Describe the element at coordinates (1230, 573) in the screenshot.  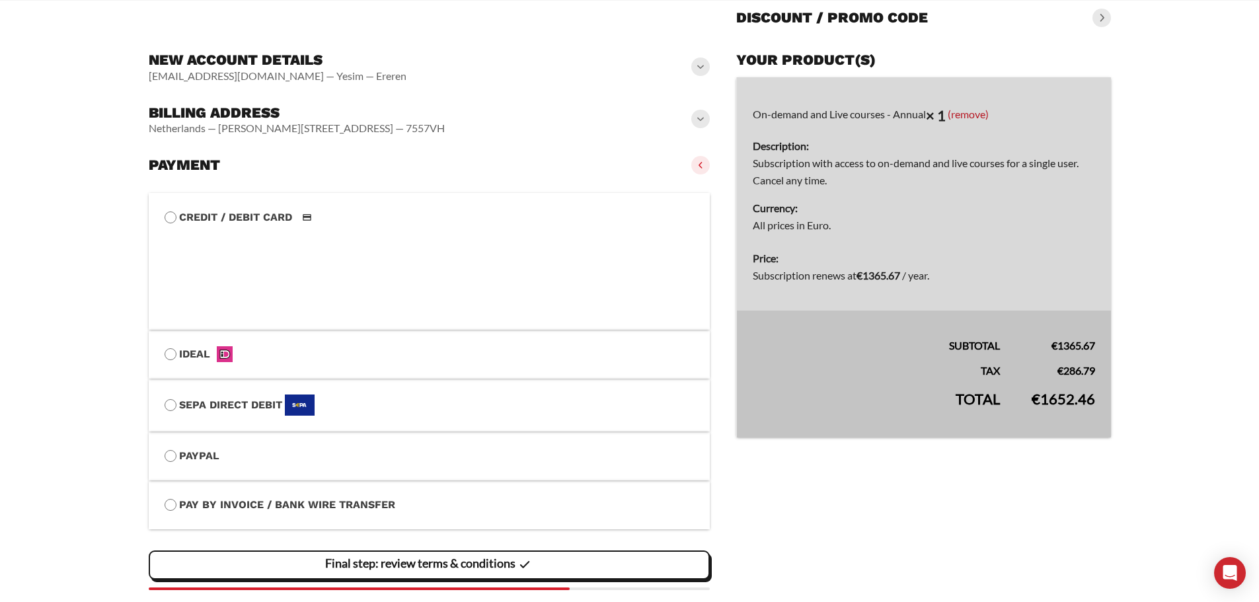
I see `div: Open Intercom Messenger` at that location.